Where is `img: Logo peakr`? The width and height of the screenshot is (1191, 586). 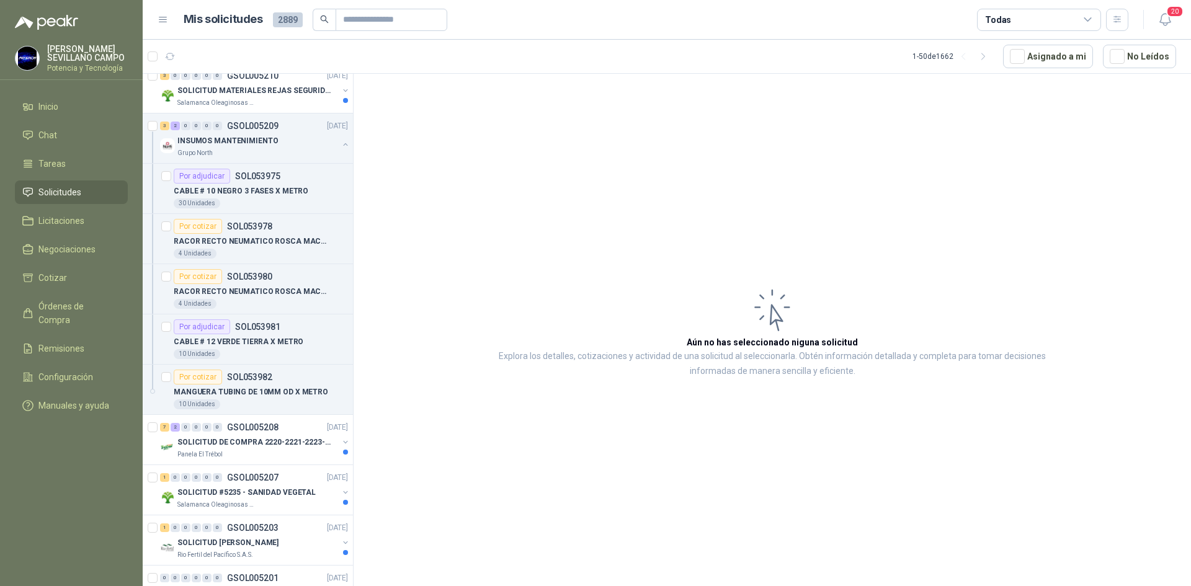
img: Logo peakr is located at coordinates (47, 22).